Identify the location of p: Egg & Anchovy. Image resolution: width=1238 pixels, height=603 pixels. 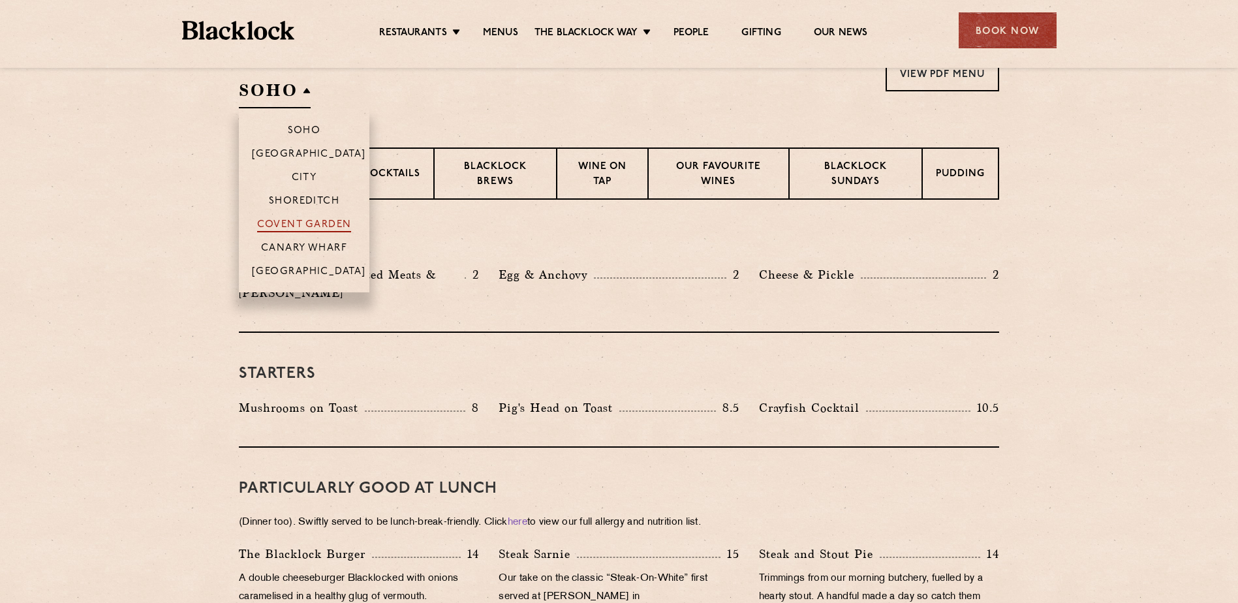
(546, 275).